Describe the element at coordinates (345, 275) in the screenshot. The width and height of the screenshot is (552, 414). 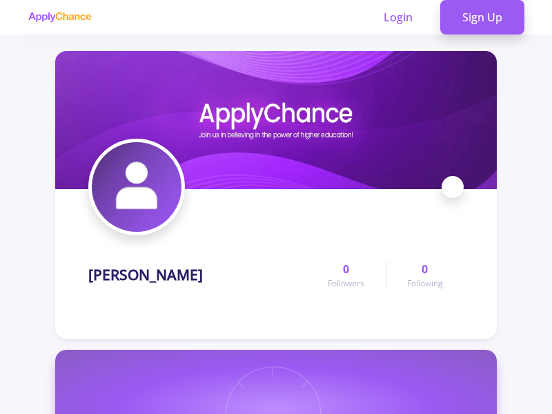
I see `a: 0Followers` at that location.